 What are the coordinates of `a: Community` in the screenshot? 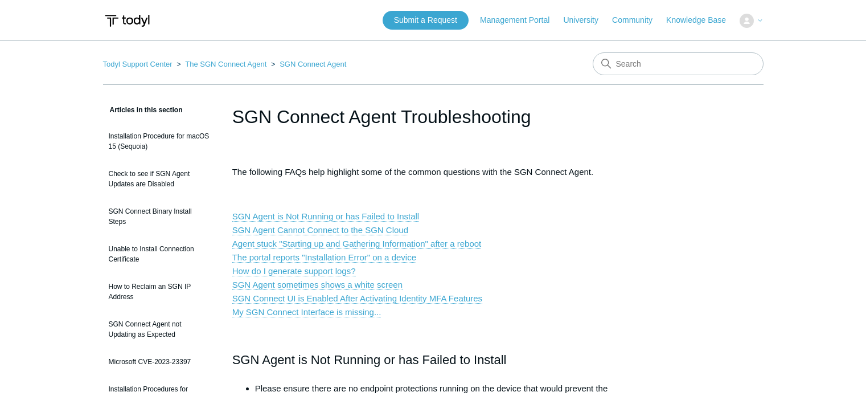 It's located at (638, 20).